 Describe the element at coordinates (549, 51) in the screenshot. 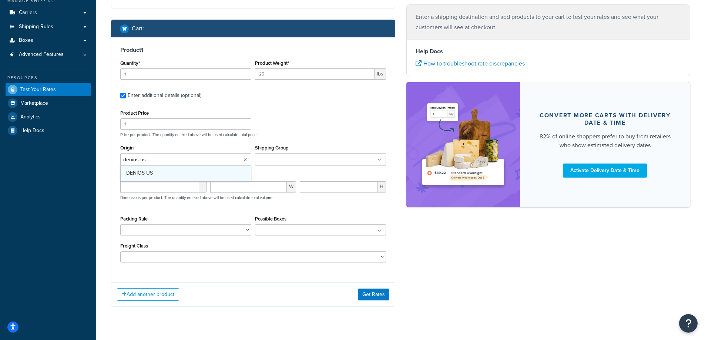

I see `h4: Help Docs` at that location.